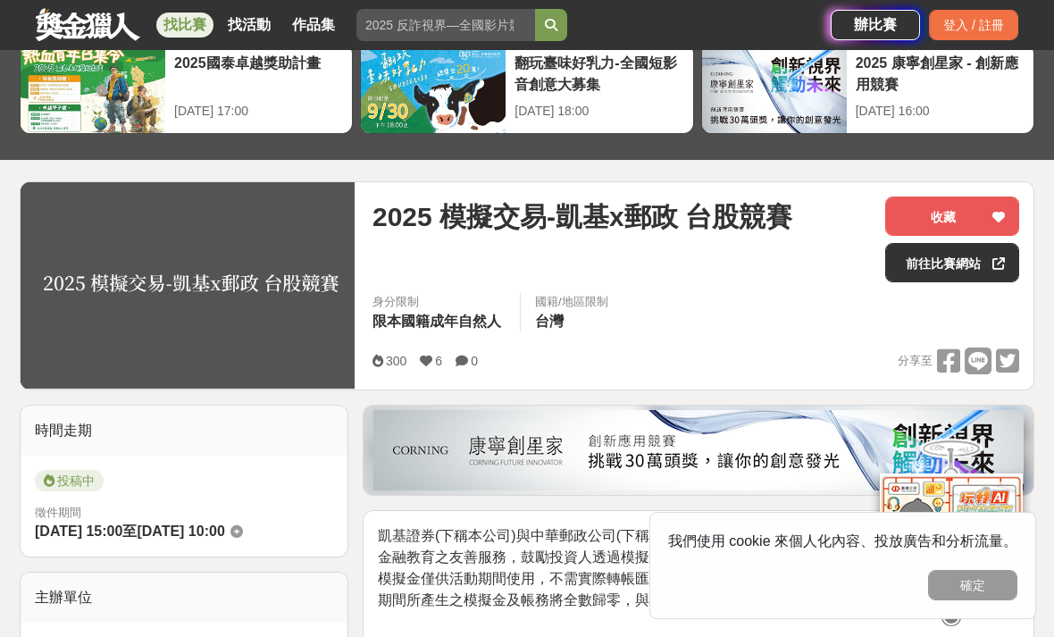 The width and height of the screenshot is (1054, 637). Describe the element at coordinates (598, 72) in the screenshot. I see `div: 翻玩臺味好乳力-全國短影音創意大募集` at that location.